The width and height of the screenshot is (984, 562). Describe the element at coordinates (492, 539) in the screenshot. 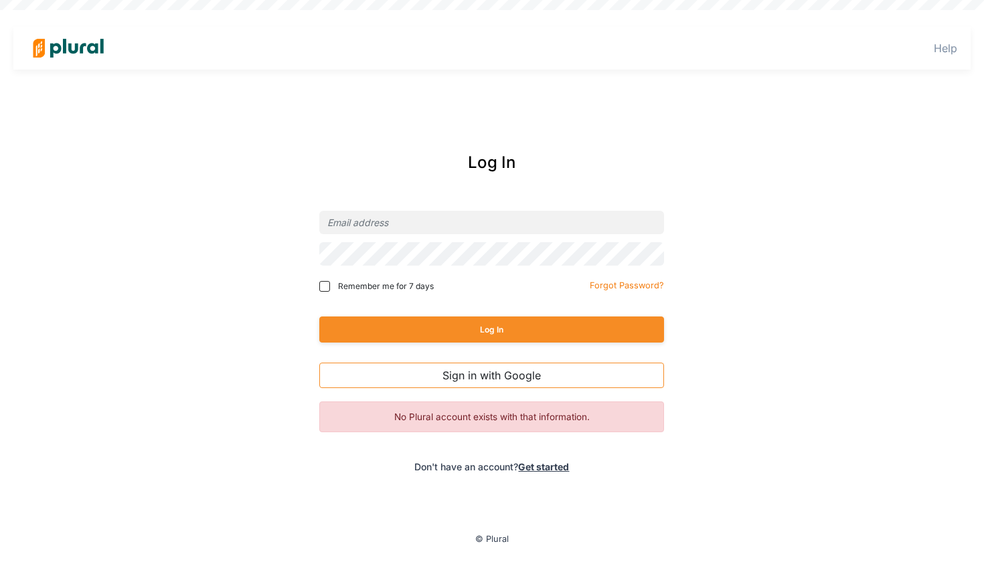

I see `small: © Plural` at that location.